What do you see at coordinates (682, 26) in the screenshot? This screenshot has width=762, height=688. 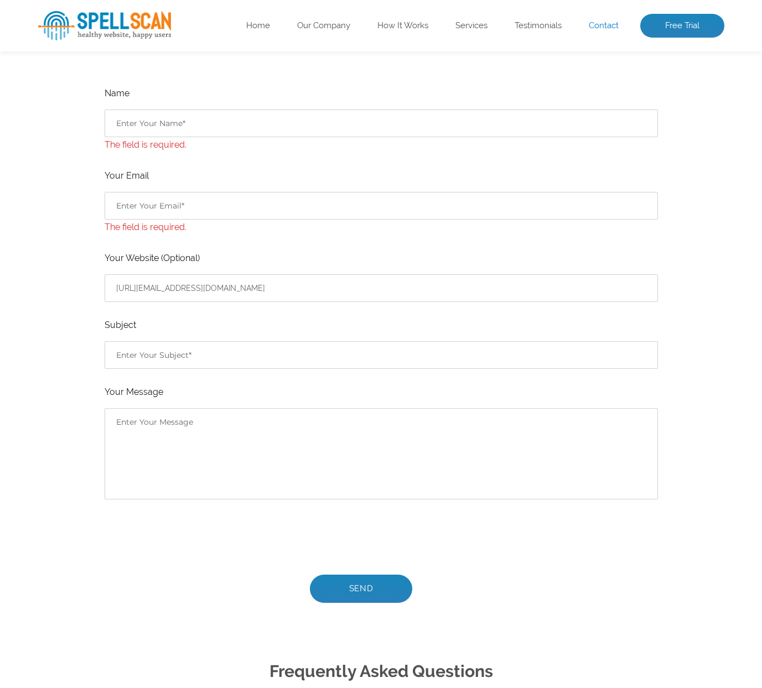 I see `a: Free Trial` at bounding box center [682, 26].